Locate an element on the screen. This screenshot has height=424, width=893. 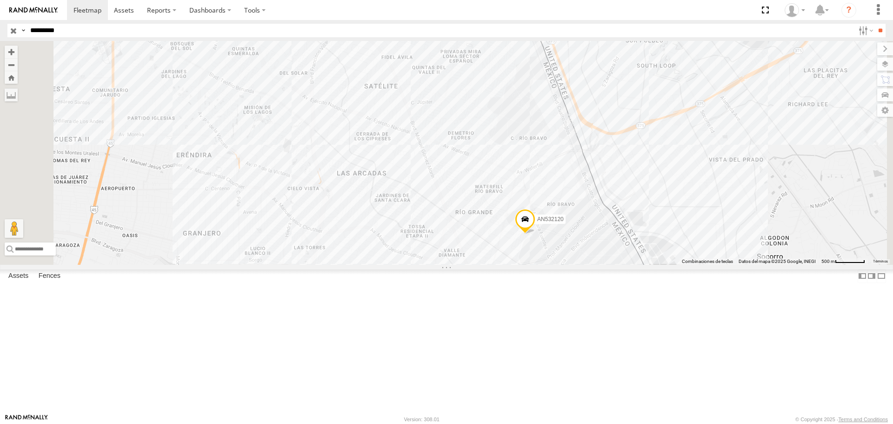
img: rand-logo.svg is located at coordinates (33, 10).